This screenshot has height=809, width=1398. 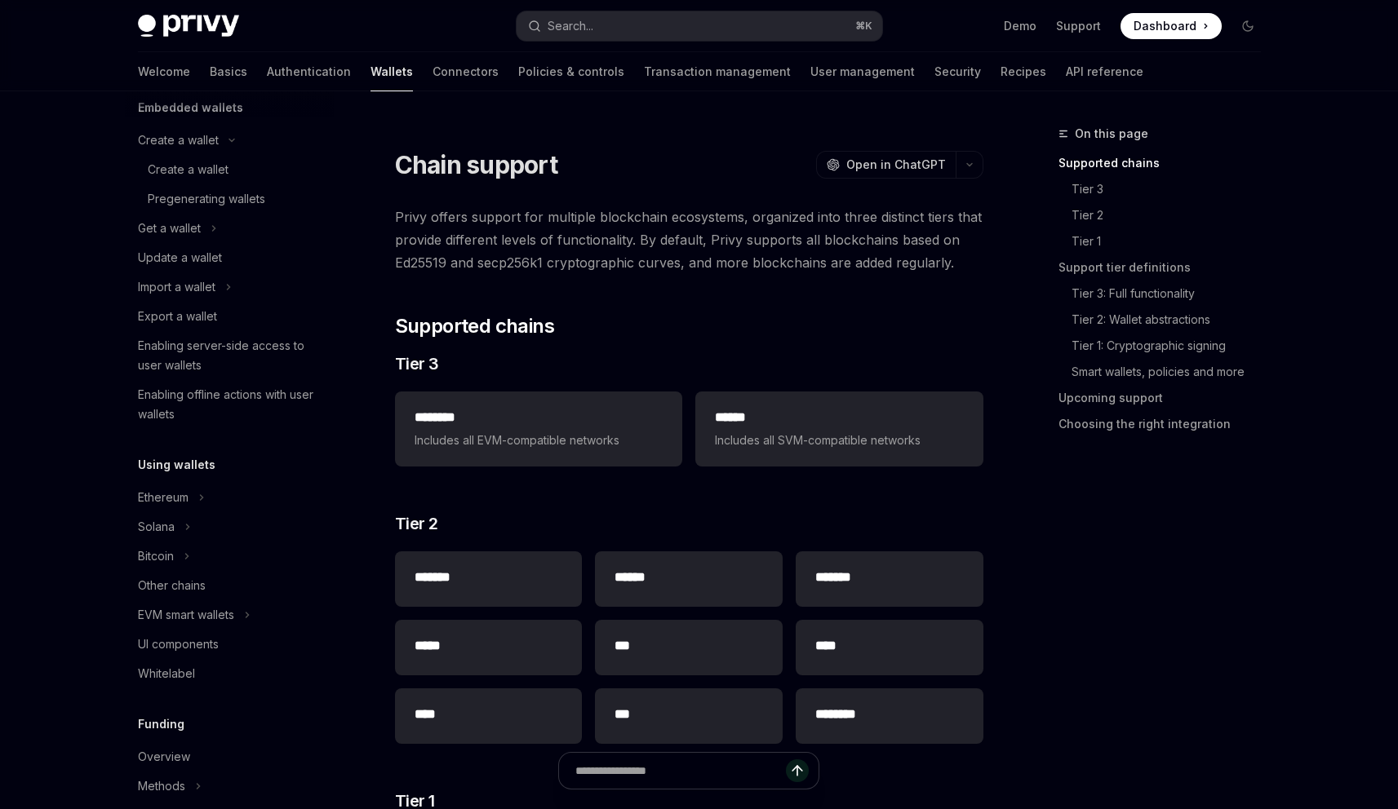 I want to click on a: Other chains, so click(x=229, y=586).